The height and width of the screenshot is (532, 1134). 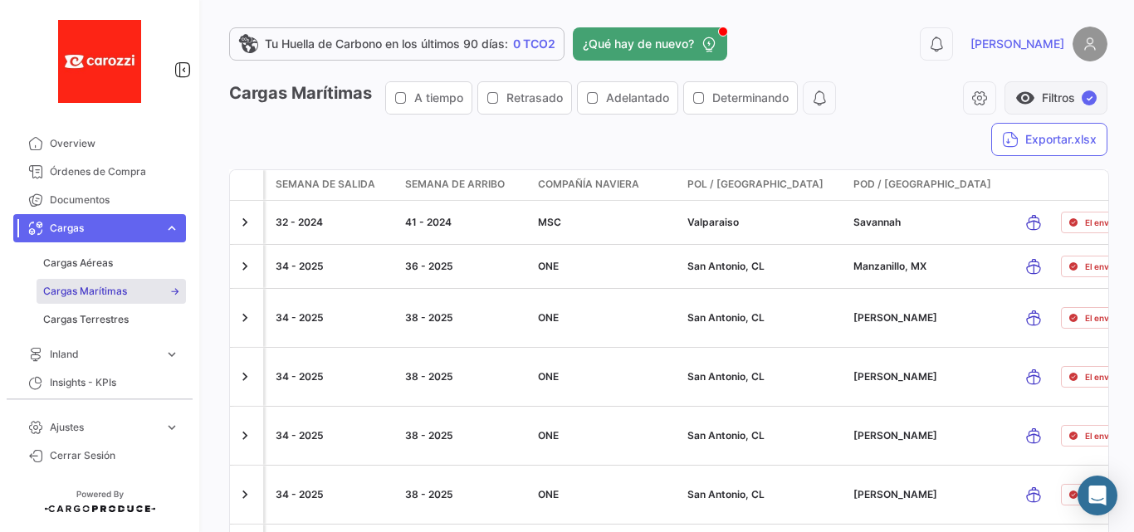 I want to click on button: visibilityFiltros✓, so click(x=1056, y=98).